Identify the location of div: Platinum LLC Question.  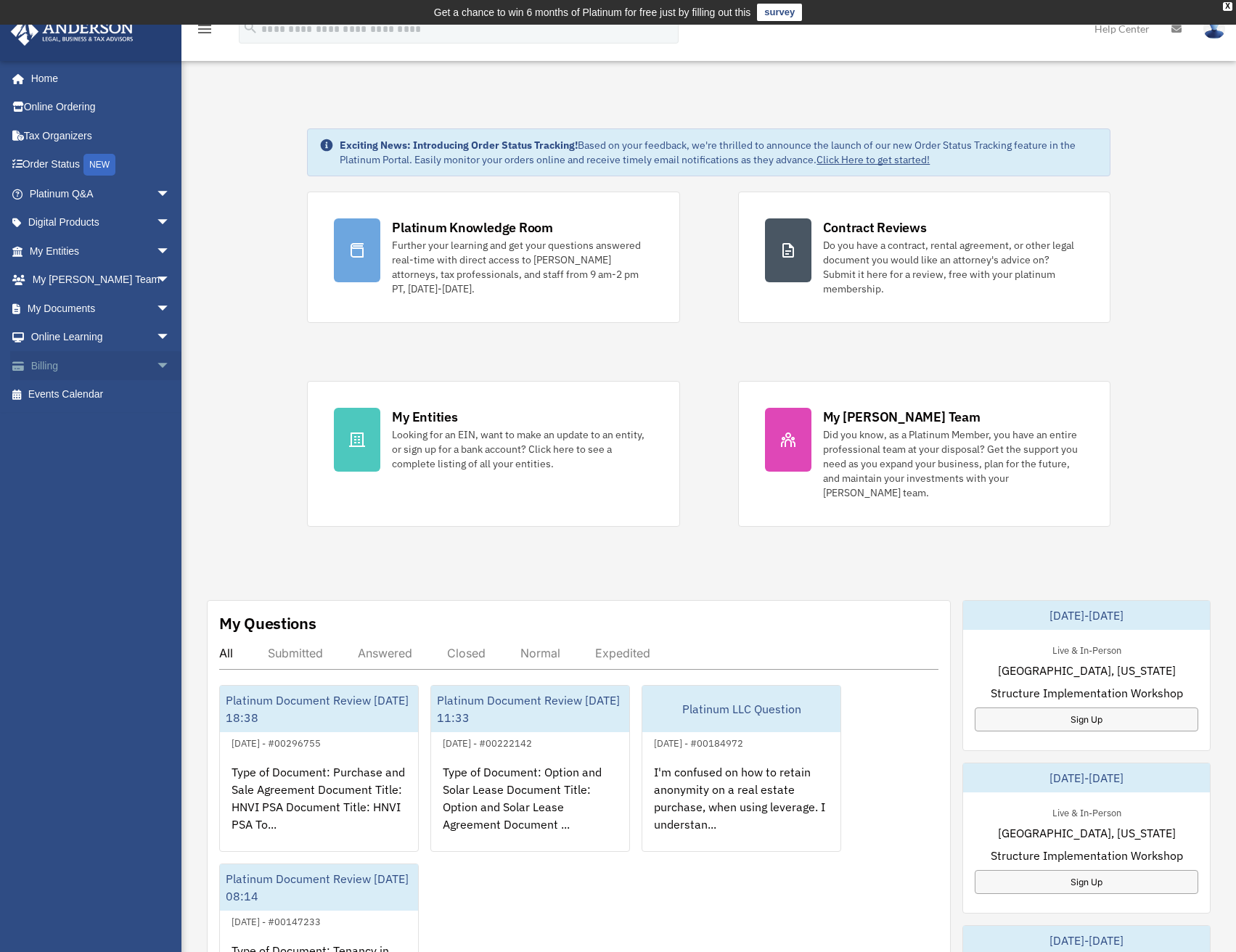
(741, 709).